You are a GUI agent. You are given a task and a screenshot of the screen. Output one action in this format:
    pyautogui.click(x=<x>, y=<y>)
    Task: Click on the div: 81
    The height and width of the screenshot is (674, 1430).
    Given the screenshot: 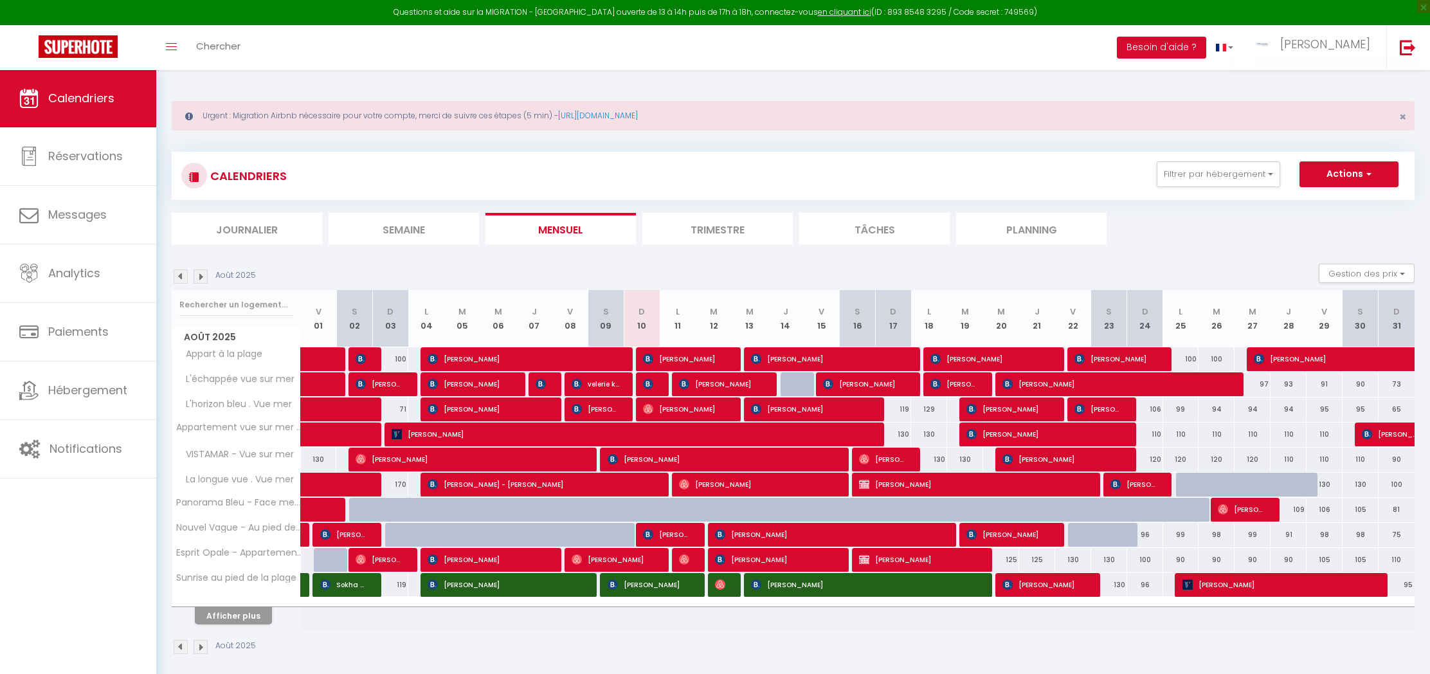 What is the action you would take?
    pyautogui.click(x=1396, y=509)
    